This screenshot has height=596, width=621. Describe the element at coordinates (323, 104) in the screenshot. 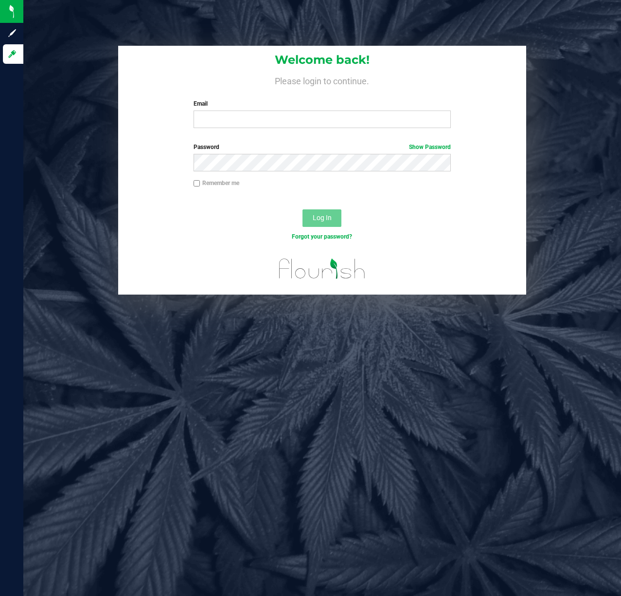

I see `label: Email` at that location.